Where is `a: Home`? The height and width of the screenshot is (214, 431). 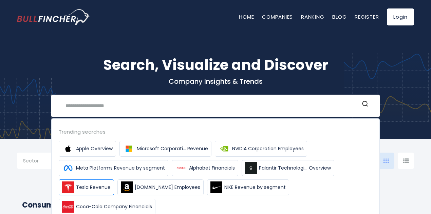
a: Home is located at coordinates (246, 17).